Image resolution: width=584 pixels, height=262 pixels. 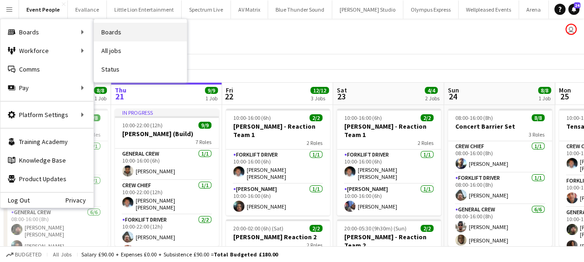 I want to click on a: Status, so click(x=140, y=69).